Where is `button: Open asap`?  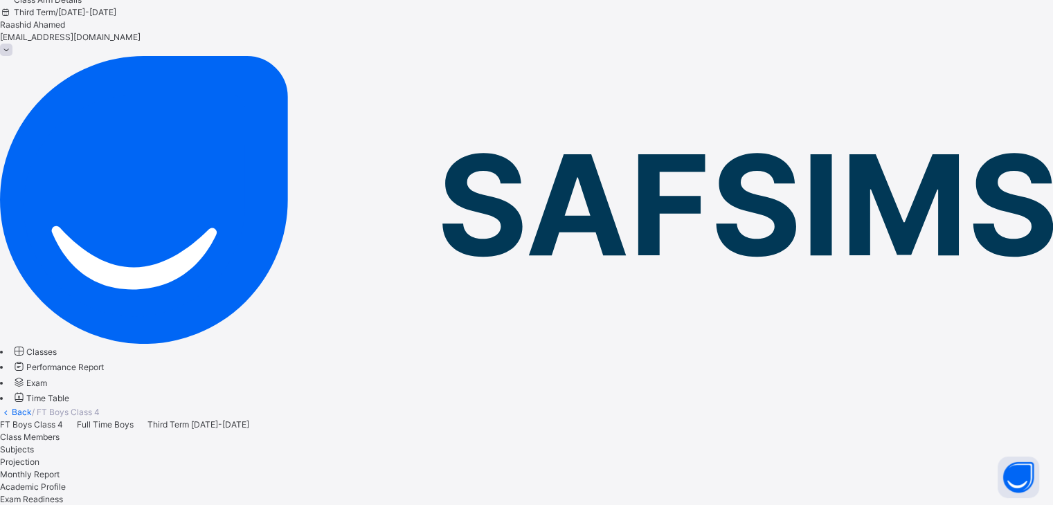
button: Open asap is located at coordinates (1019, 478).